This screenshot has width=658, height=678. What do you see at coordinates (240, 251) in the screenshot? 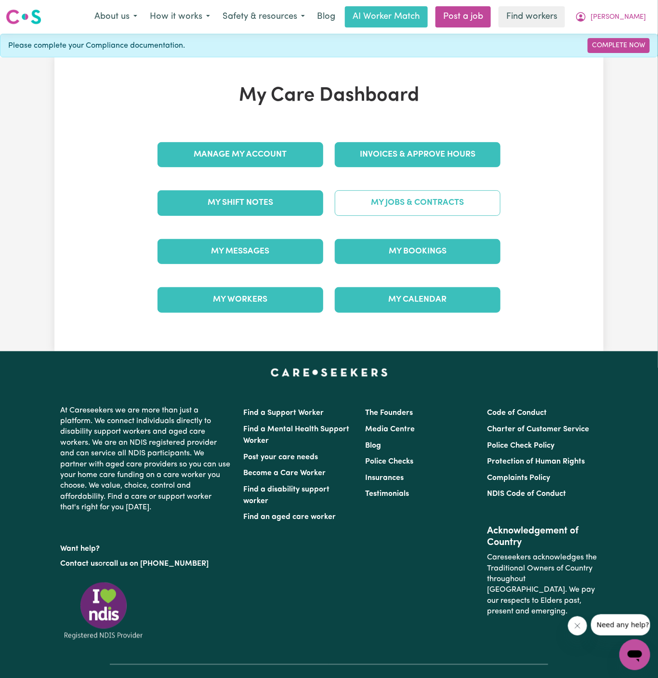
I see `a: My Messages` at bounding box center [240, 251].